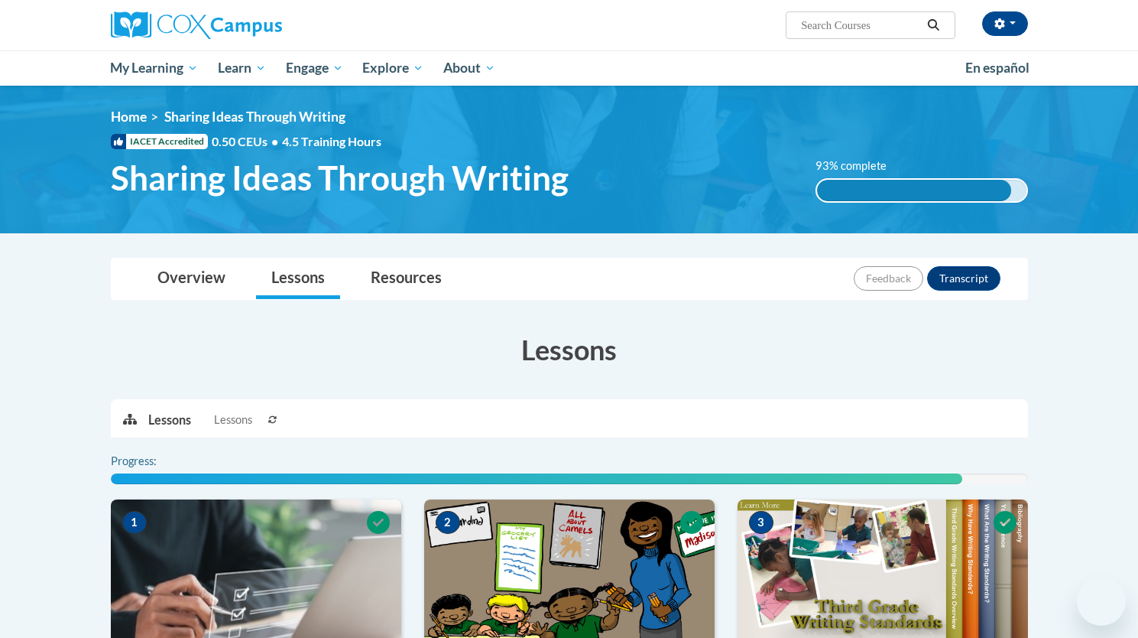 The image size is (1138, 638). What do you see at coordinates (406, 278) in the screenshot?
I see `a: Resources` at bounding box center [406, 278].